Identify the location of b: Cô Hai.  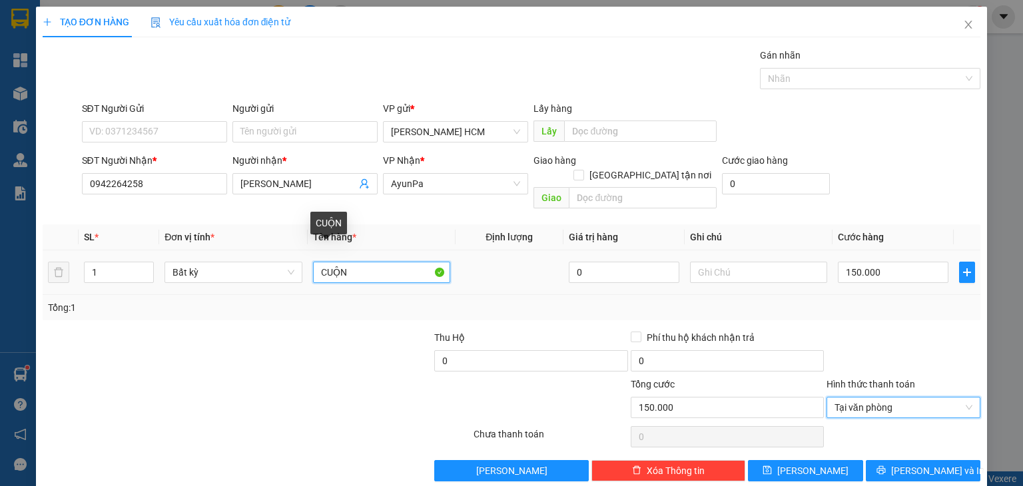
(61, 19).